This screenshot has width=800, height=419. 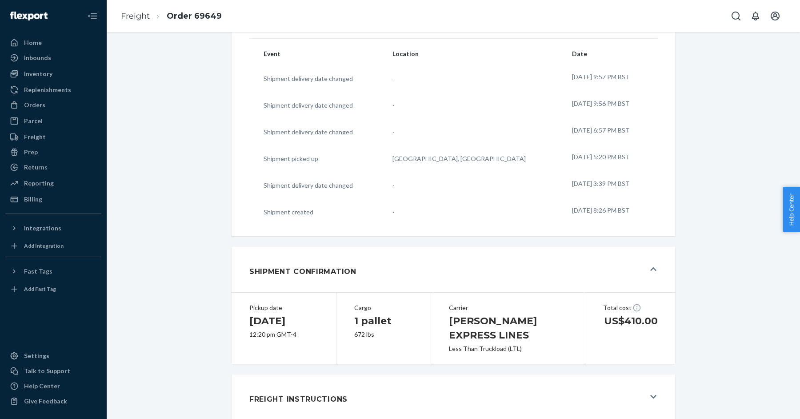 What do you see at coordinates (316, 212) in the screenshot?
I see `td: Shipment created` at bounding box center [316, 212].